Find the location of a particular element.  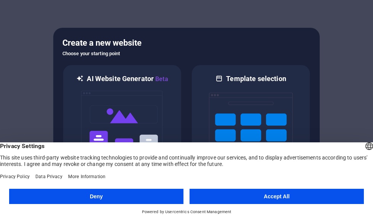

h5: Create a new website is located at coordinates (186, 43).